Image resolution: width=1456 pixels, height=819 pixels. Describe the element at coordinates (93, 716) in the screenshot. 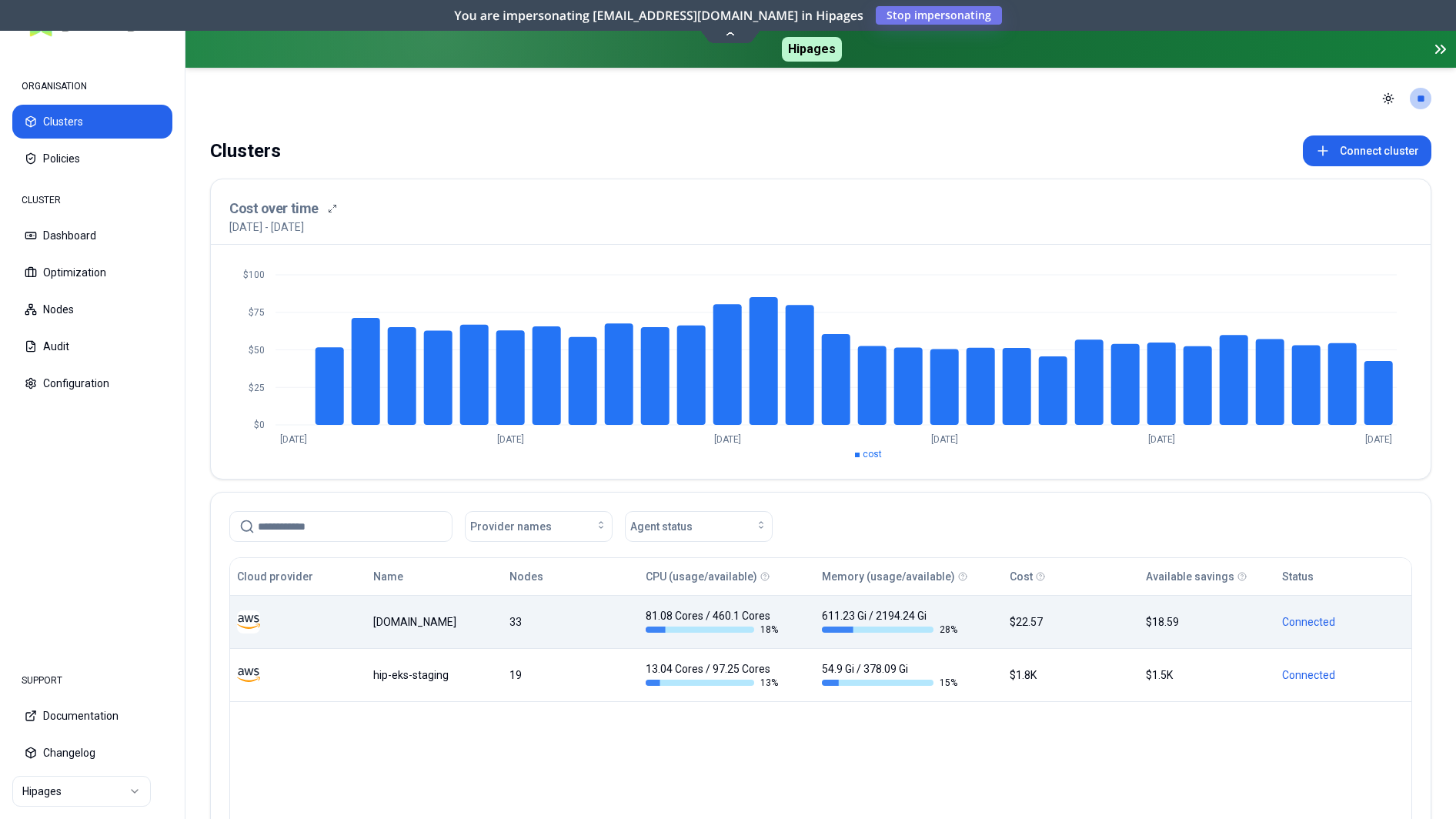

I see `button: Documentation` at that location.